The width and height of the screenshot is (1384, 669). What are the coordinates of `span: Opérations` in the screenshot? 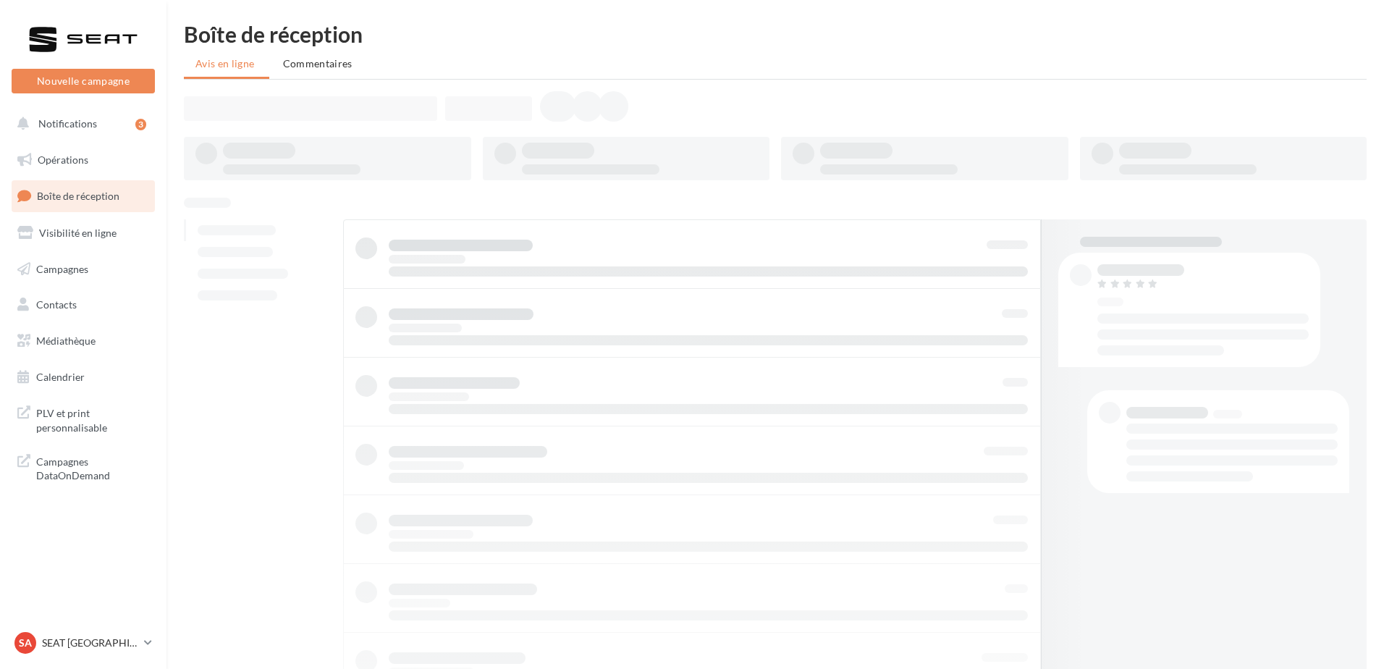 It's located at (63, 159).